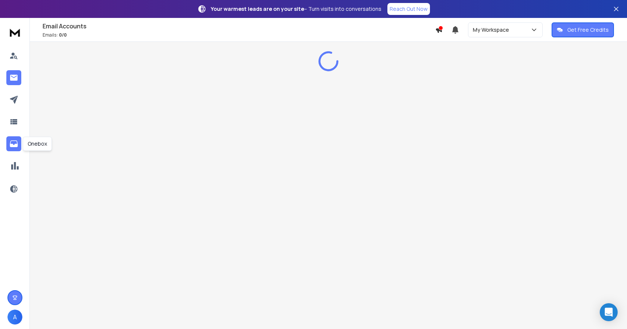 Image resolution: width=627 pixels, height=329 pixels. What do you see at coordinates (15, 317) in the screenshot?
I see `button: A` at bounding box center [15, 317].